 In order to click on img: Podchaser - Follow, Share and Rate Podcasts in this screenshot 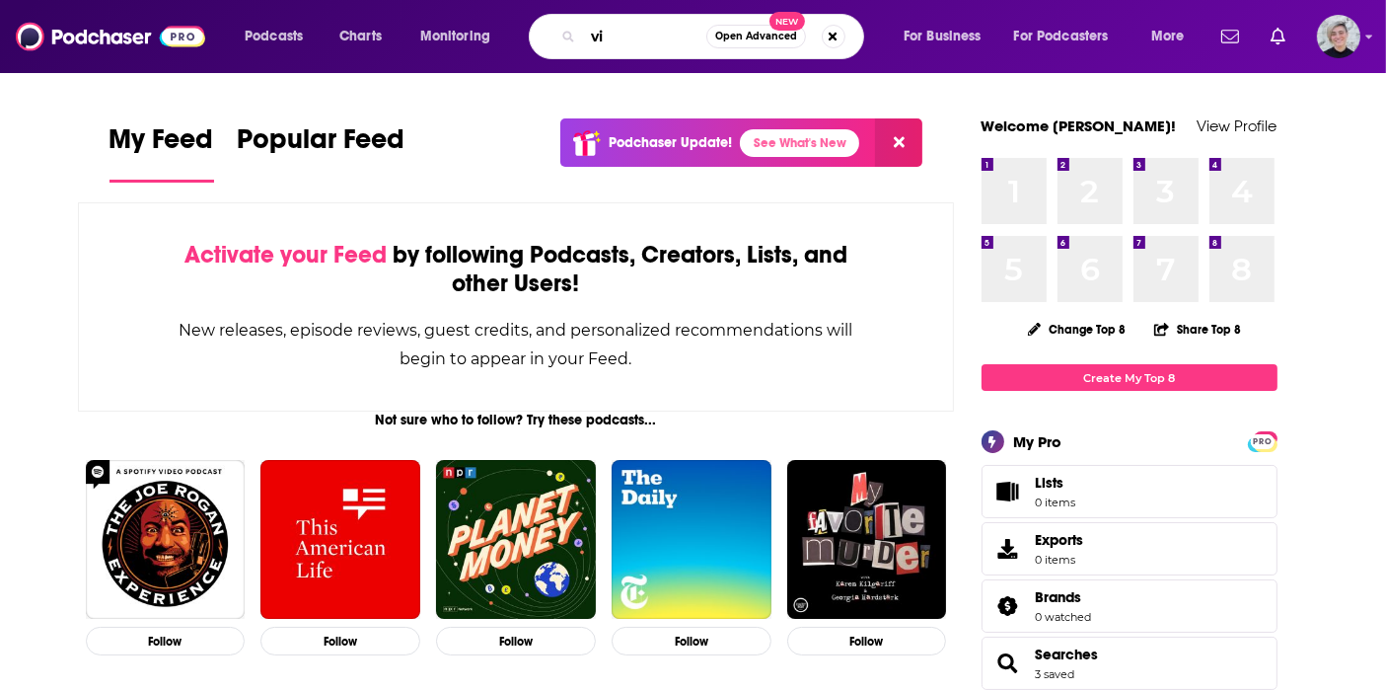, I will do `click(111, 37)`.